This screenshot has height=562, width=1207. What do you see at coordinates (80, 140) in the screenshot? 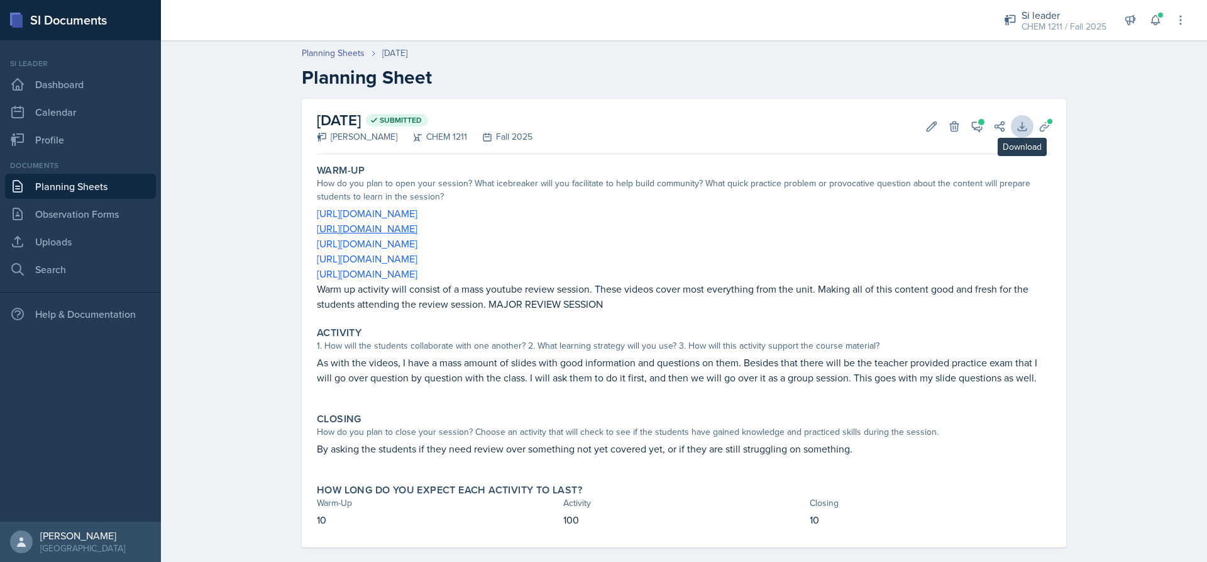
I see `a: Profile` at bounding box center [80, 140].